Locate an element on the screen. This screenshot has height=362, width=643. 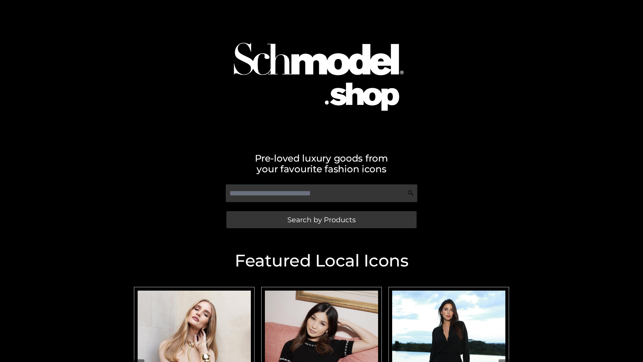
img: Search Icon is located at coordinates (411, 193).